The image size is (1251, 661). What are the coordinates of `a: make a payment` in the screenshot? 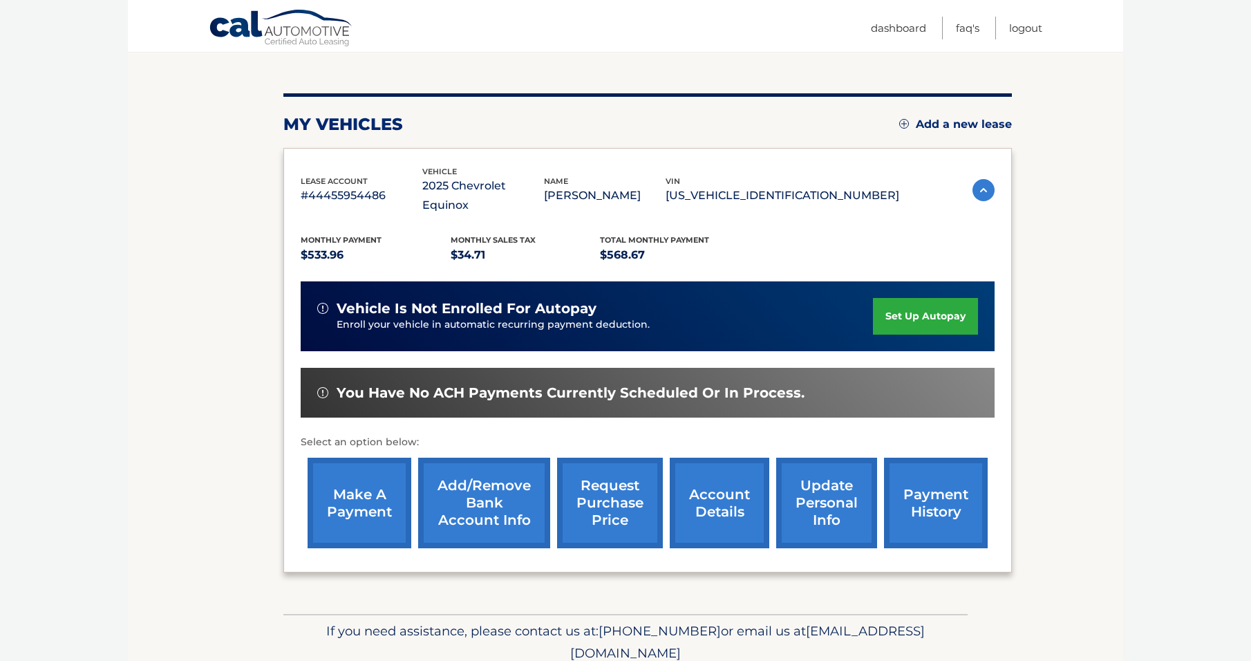 It's located at (359, 503).